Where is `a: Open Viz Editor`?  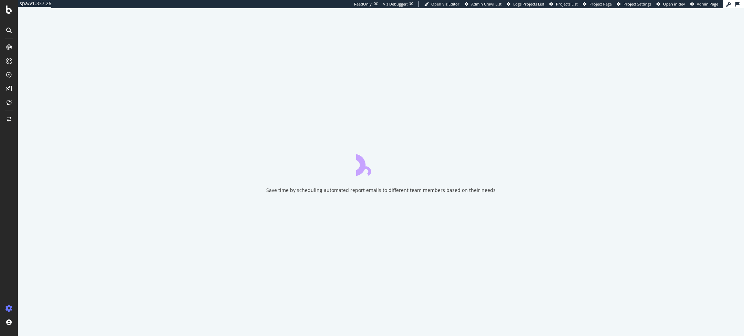 a: Open Viz Editor is located at coordinates (442, 4).